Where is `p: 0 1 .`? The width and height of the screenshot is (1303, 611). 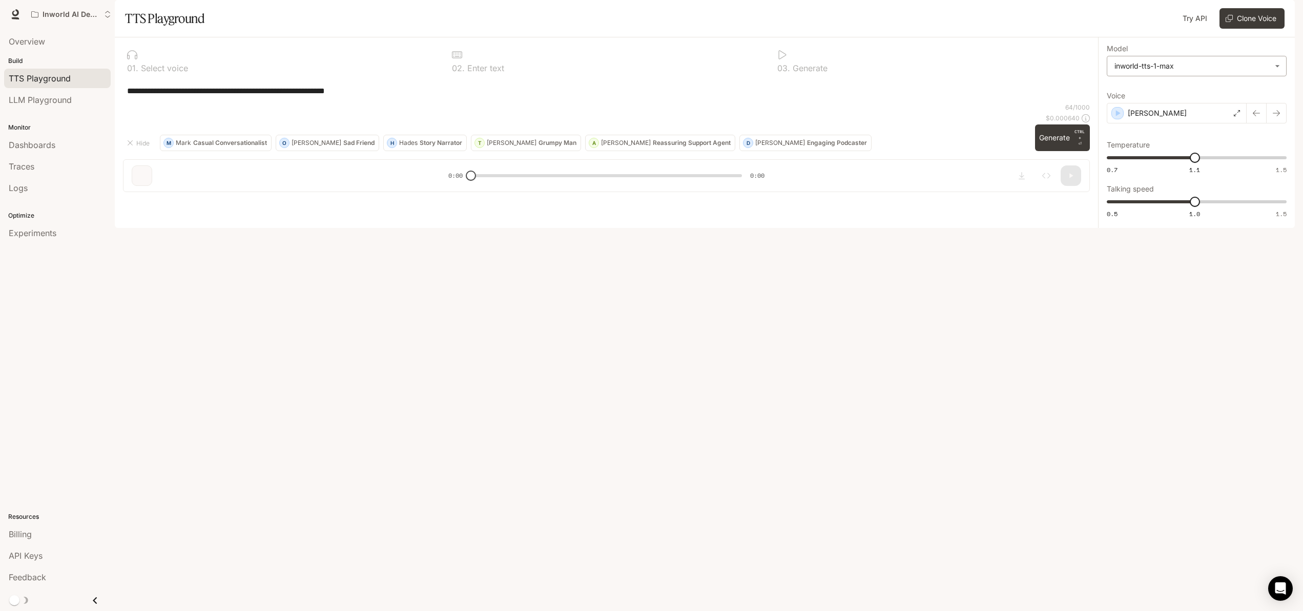
p: 0 1 . is located at coordinates (133, 68).